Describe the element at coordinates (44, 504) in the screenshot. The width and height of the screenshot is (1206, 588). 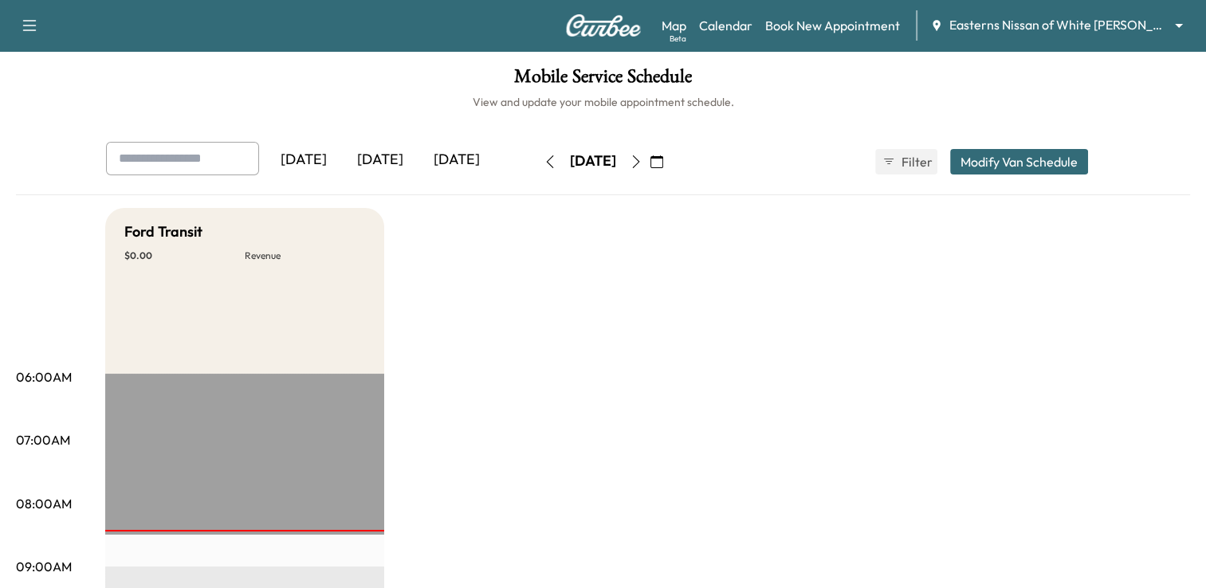
I see `p: 08:00AM` at that location.